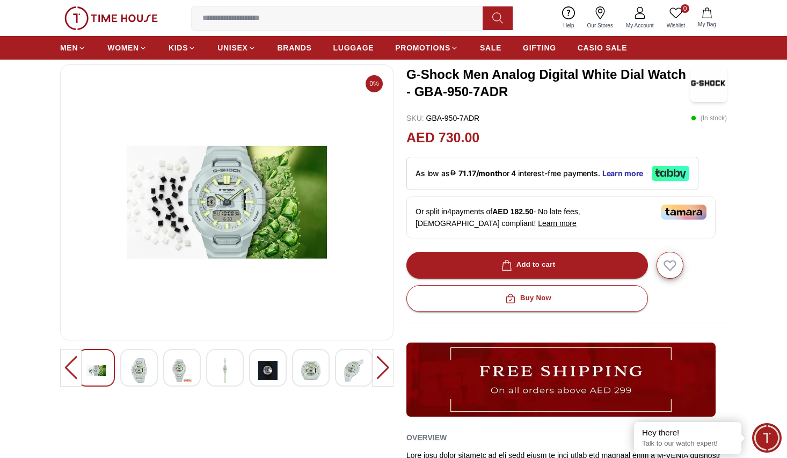  What do you see at coordinates (527, 265) in the screenshot?
I see `div: Add to cart` at bounding box center [527, 265].